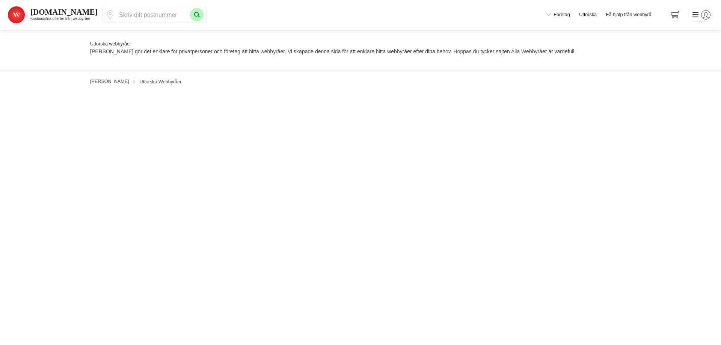 The image size is (721, 345). What do you see at coordinates (64, 18) in the screenshot?
I see `h2: Kostnadsfria offerter från webbyråer` at bounding box center [64, 18].